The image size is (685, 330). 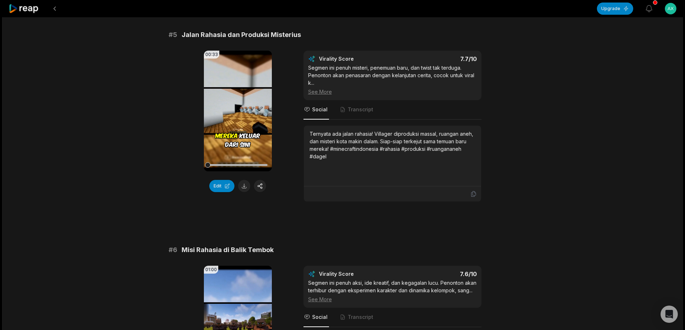 I want to click on div: Open Intercom Messenger, so click(x=669, y=315).